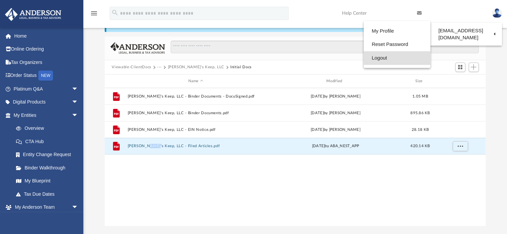 The width and height of the screenshot is (507, 234). Describe the element at coordinates (49, 168) in the screenshot. I see `a: Binder Walkthrough` at that location.